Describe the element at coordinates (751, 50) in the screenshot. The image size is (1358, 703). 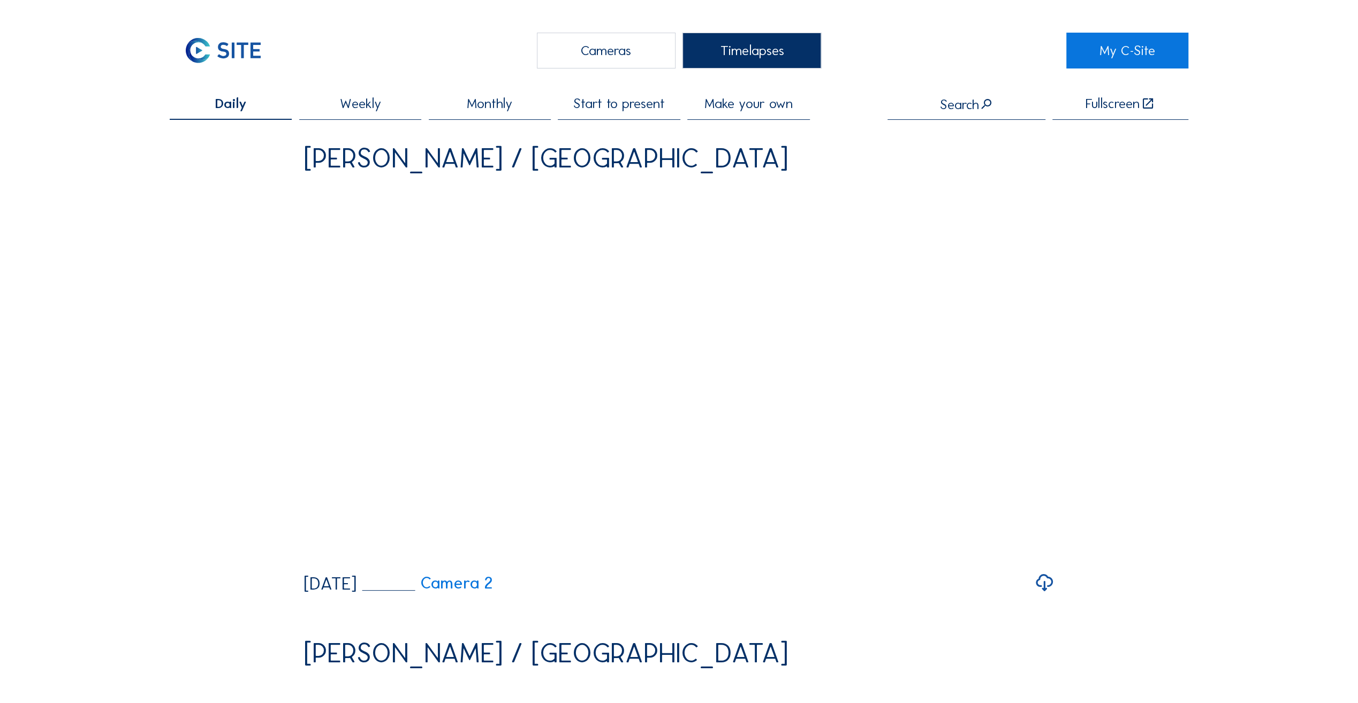
I see `div: Timelapses` at that location.